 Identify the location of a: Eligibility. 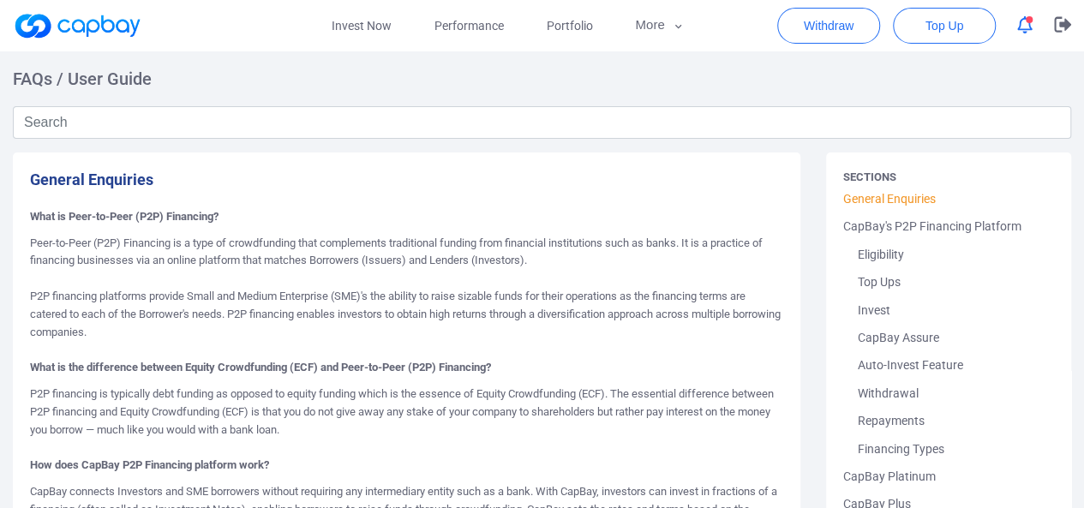
(948, 254).